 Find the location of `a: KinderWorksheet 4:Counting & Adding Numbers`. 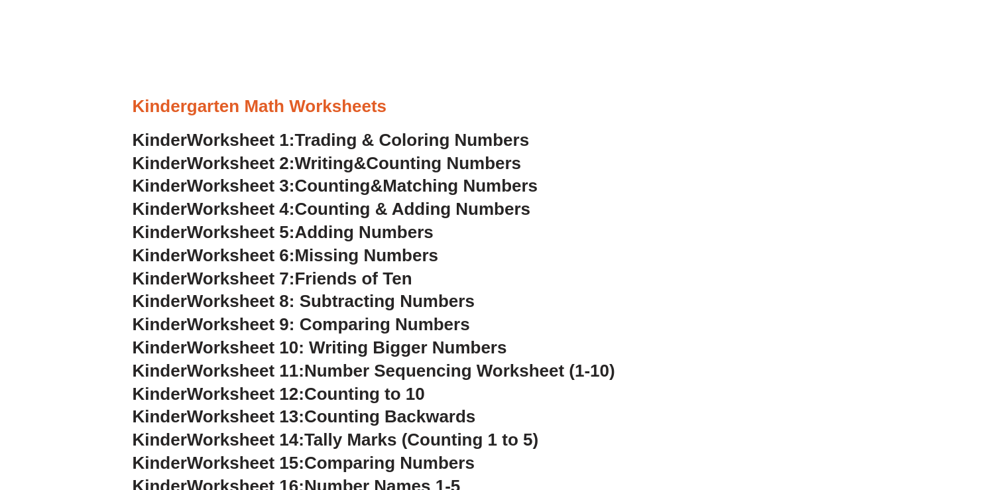

a: KinderWorksheet 4:Counting & Adding Numbers is located at coordinates (332, 209).